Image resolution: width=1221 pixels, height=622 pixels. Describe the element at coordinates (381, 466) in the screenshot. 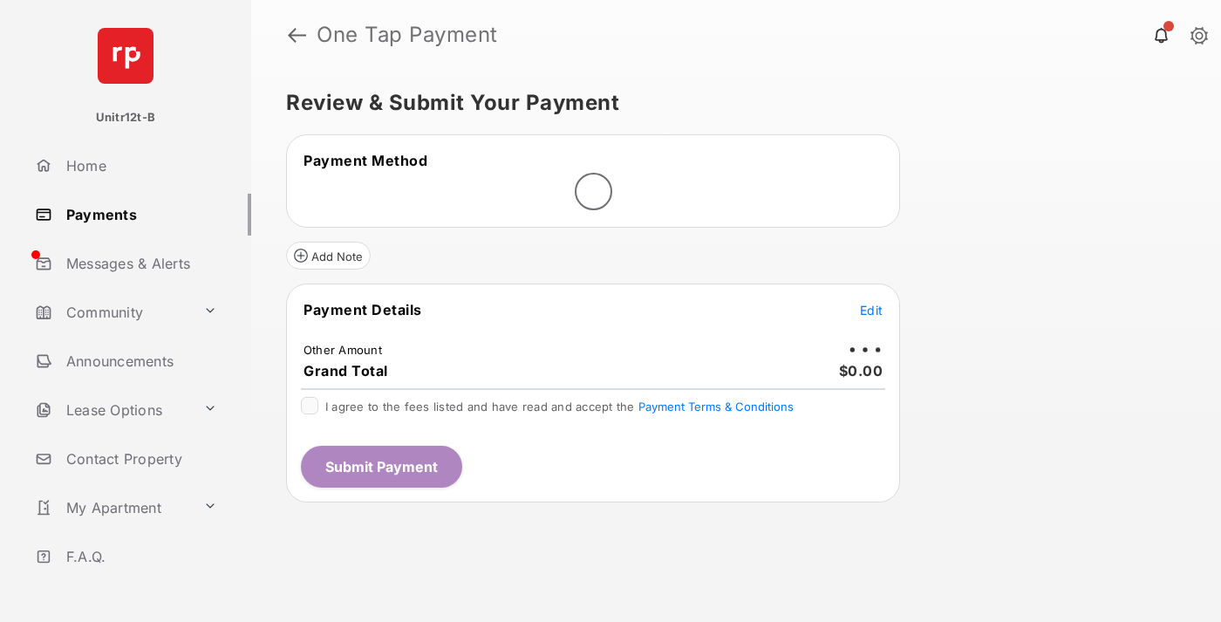

I see `button: Submit Payment` at that location.